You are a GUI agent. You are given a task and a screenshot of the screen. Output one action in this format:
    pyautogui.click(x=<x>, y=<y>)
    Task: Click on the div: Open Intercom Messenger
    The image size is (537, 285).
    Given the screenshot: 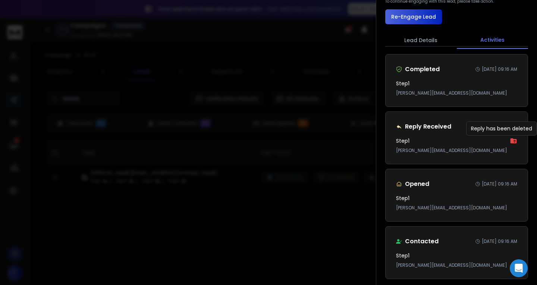 What is the action you would take?
    pyautogui.click(x=519, y=269)
    